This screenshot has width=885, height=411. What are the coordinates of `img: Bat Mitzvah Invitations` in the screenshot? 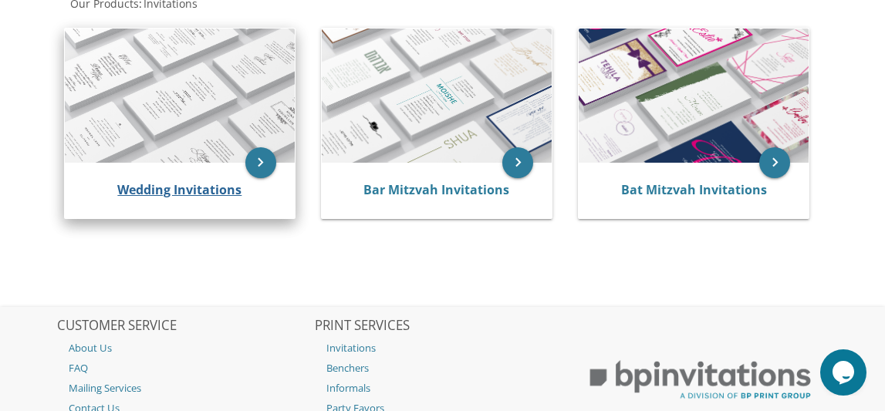 It's located at (694, 96).